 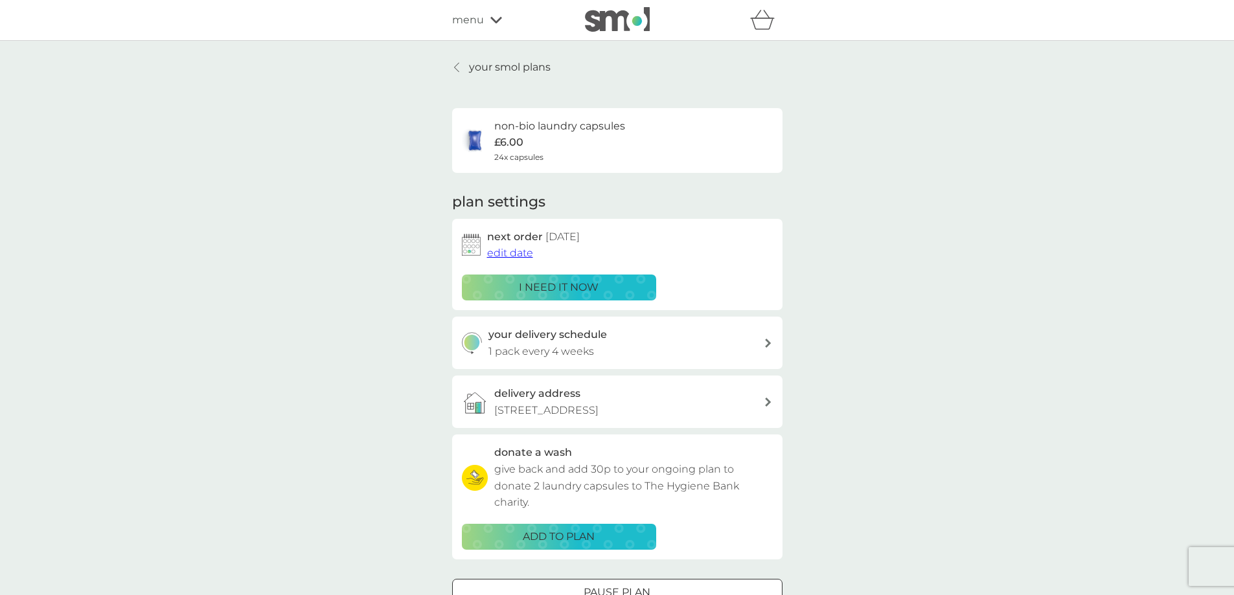 I want to click on h2: next order, so click(x=533, y=237).